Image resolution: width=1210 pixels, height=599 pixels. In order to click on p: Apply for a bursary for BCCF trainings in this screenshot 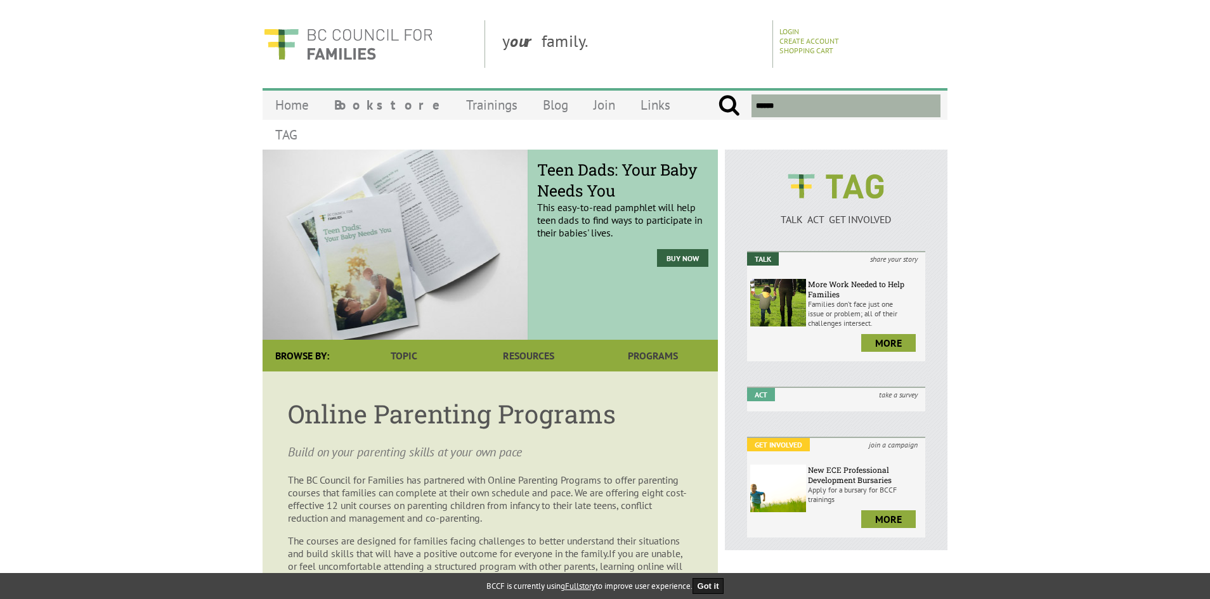, I will do `click(865, 495)`.